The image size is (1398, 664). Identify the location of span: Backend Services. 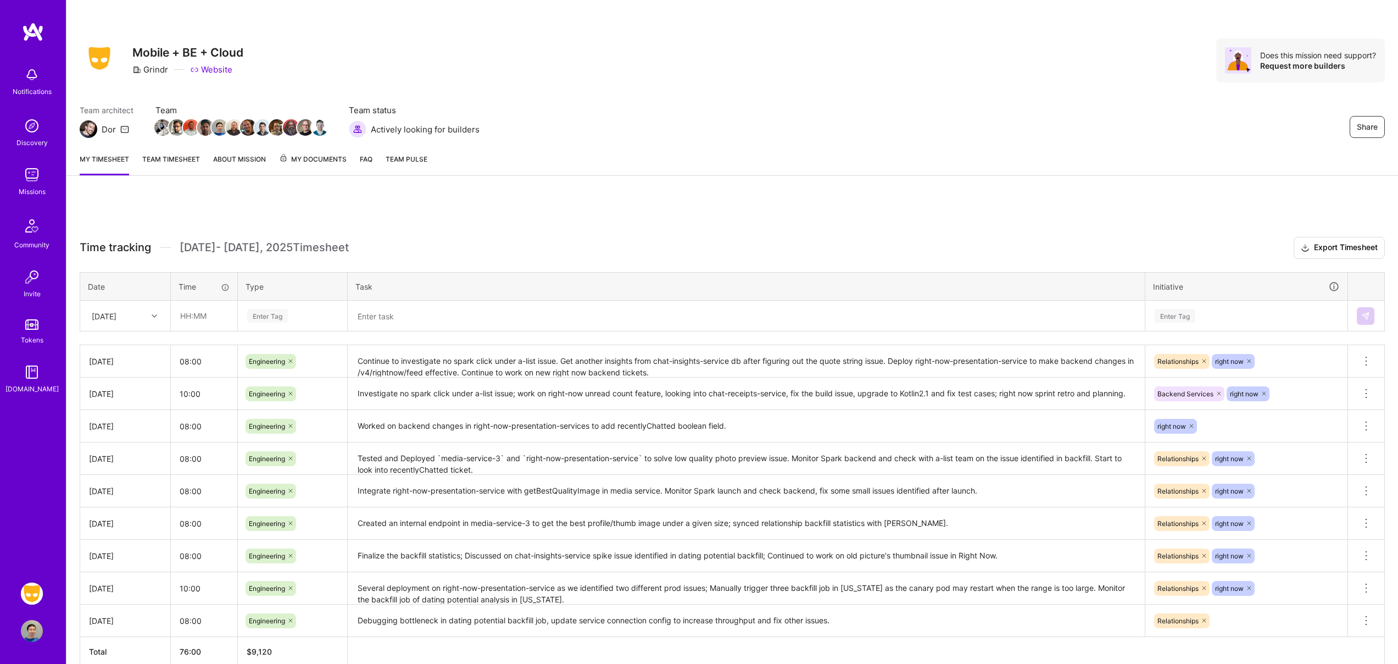
(1185, 393).